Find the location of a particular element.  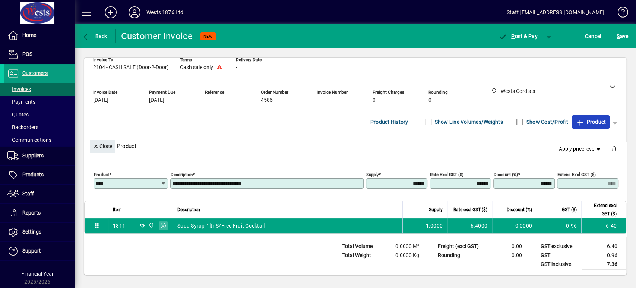

span: Home is located at coordinates (29, 35).